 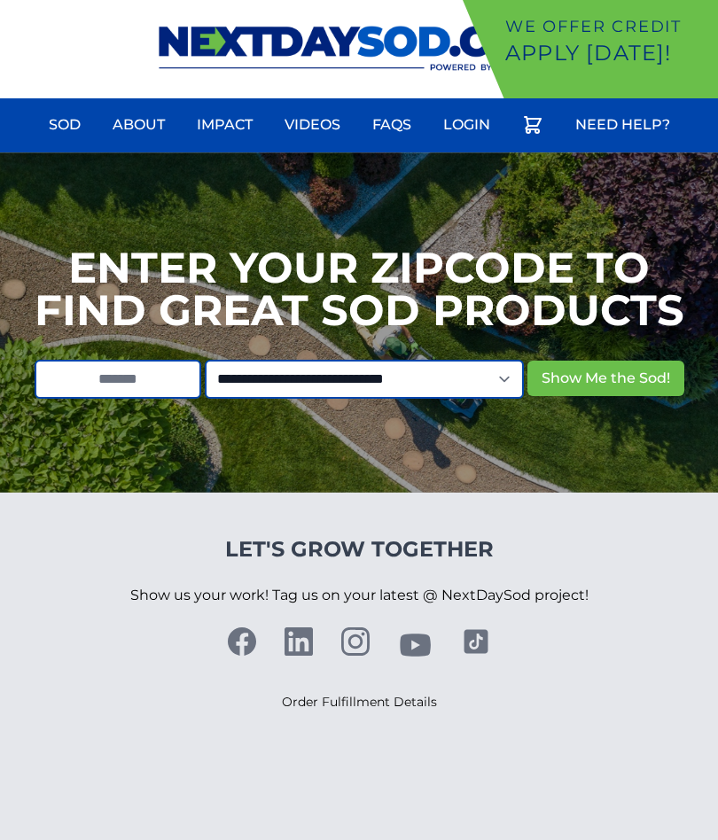 I want to click on p: We offer Credit, so click(x=608, y=27).